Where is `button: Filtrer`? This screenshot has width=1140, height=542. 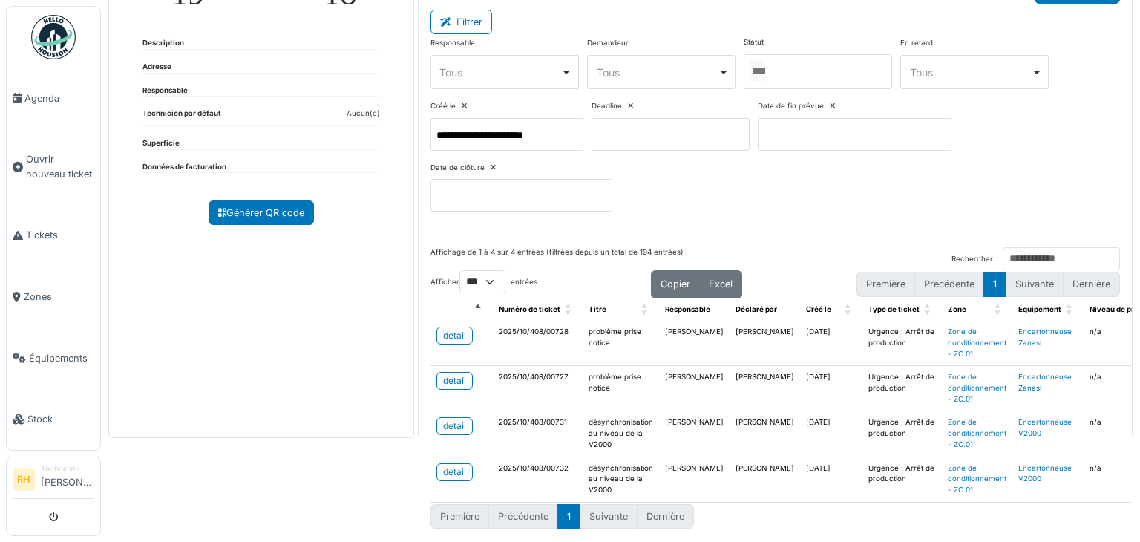 button: Filtrer is located at coordinates (461, 22).